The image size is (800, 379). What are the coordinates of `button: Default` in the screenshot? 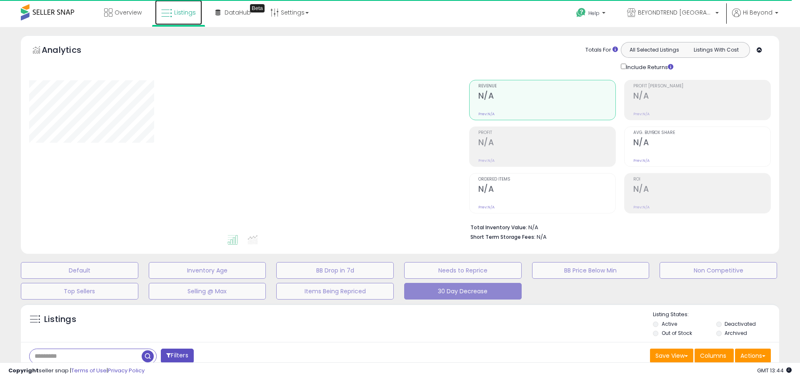 It's located at (80, 271).